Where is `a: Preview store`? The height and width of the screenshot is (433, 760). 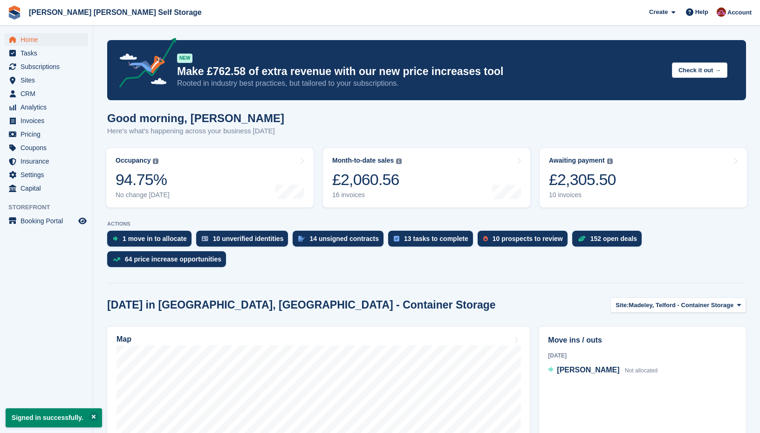 a: Preview store is located at coordinates (82, 221).